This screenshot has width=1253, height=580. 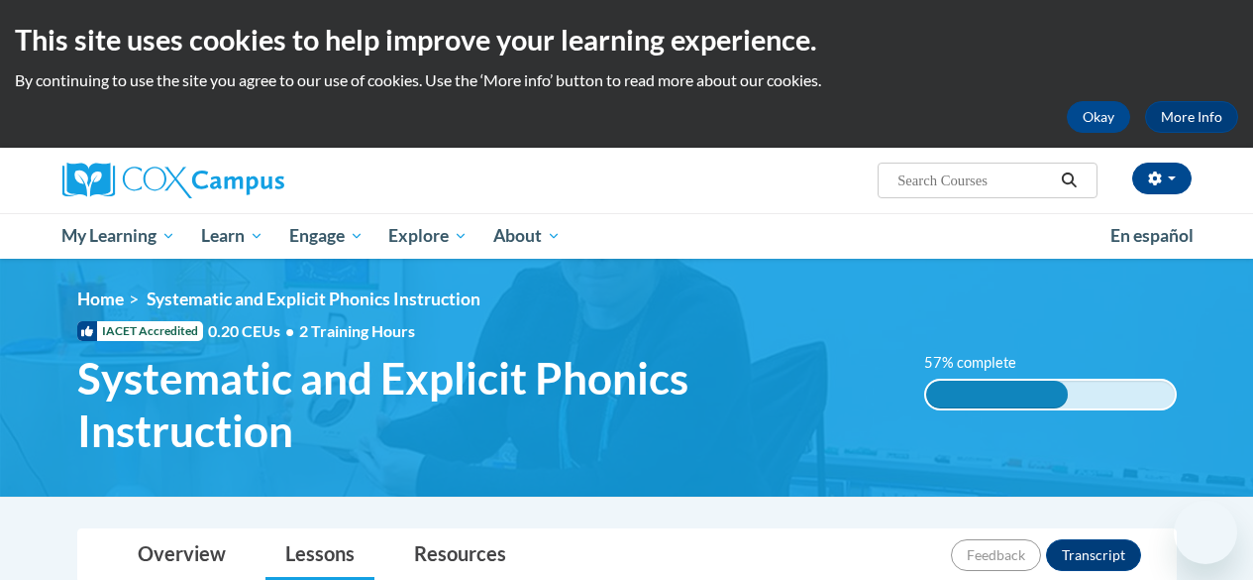 What do you see at coordinates (1094, 555) in the screenshot?
I see `button: Transcript` at bounding box center [1094, 555].